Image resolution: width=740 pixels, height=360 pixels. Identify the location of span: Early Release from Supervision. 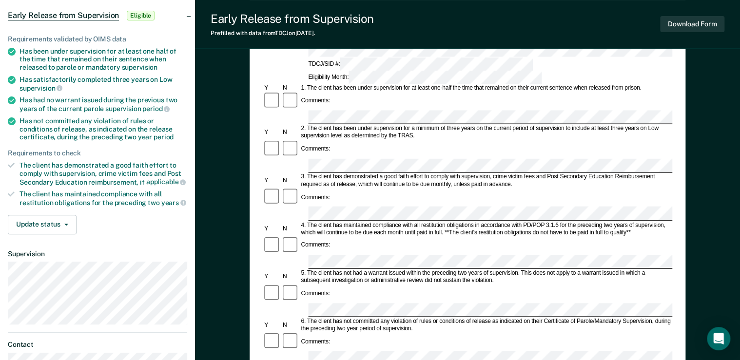
(63, 16).